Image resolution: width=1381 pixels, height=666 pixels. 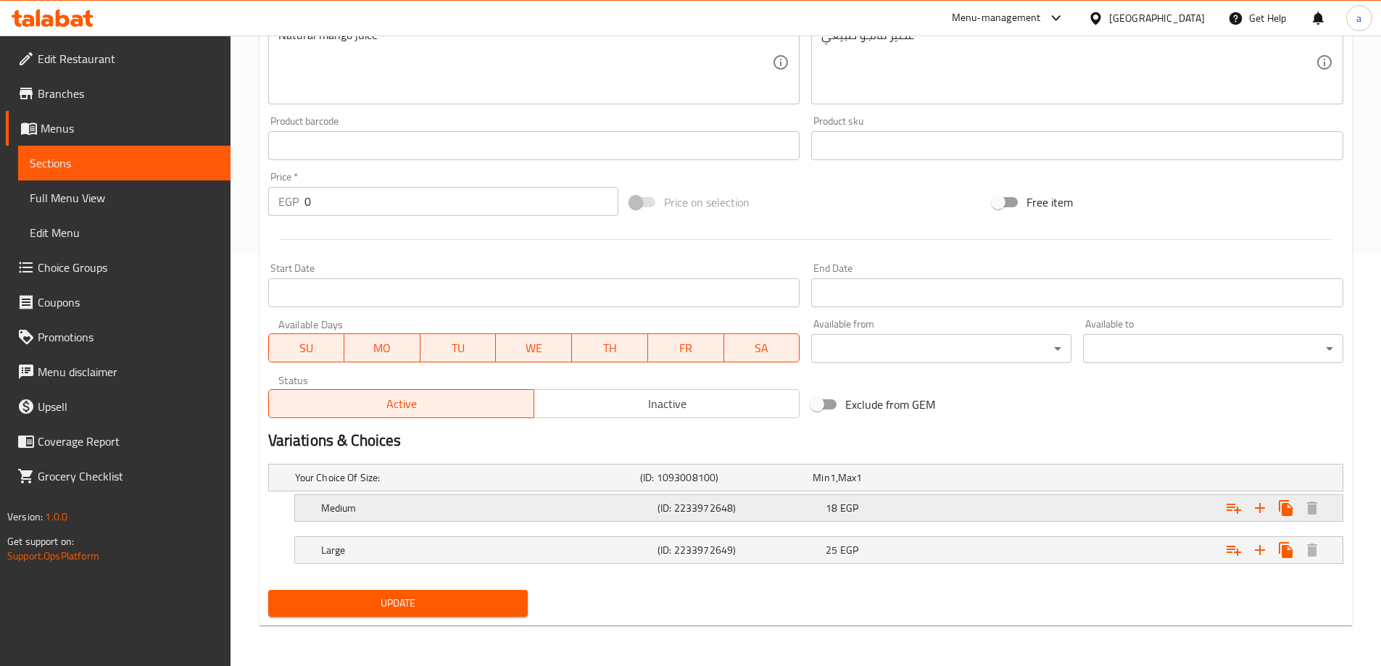 I want to click on button: TH, so click(x=610, y=348).